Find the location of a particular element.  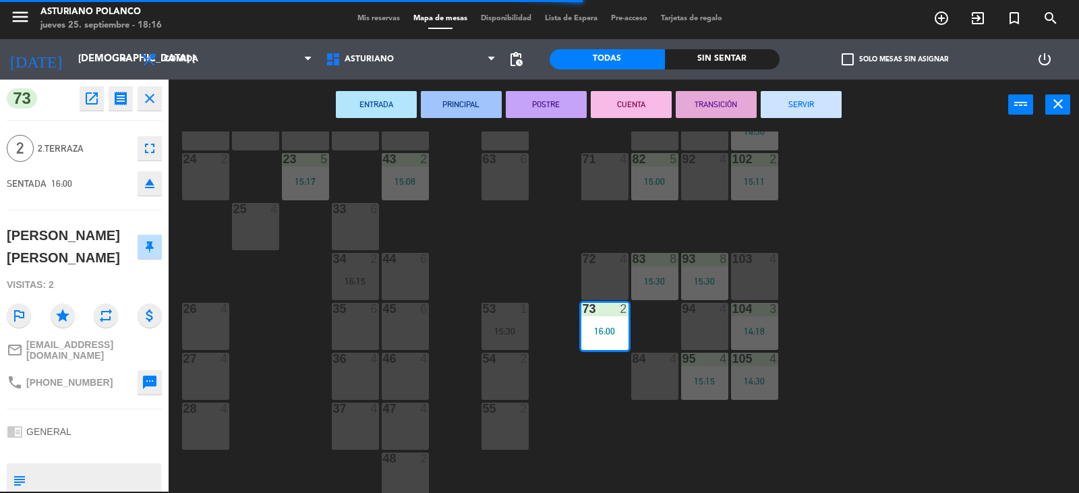

button: POSTRE is located at coordinates (546, 105).